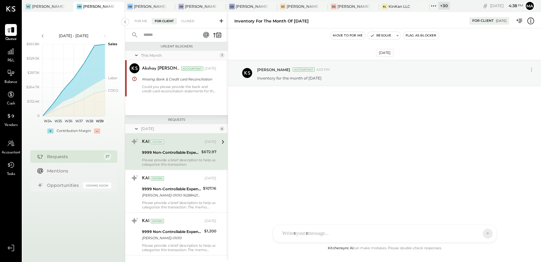 Image resolution: width=541 pixels, height=262 pixels. I want to click on div: KL, so click(385, 7).